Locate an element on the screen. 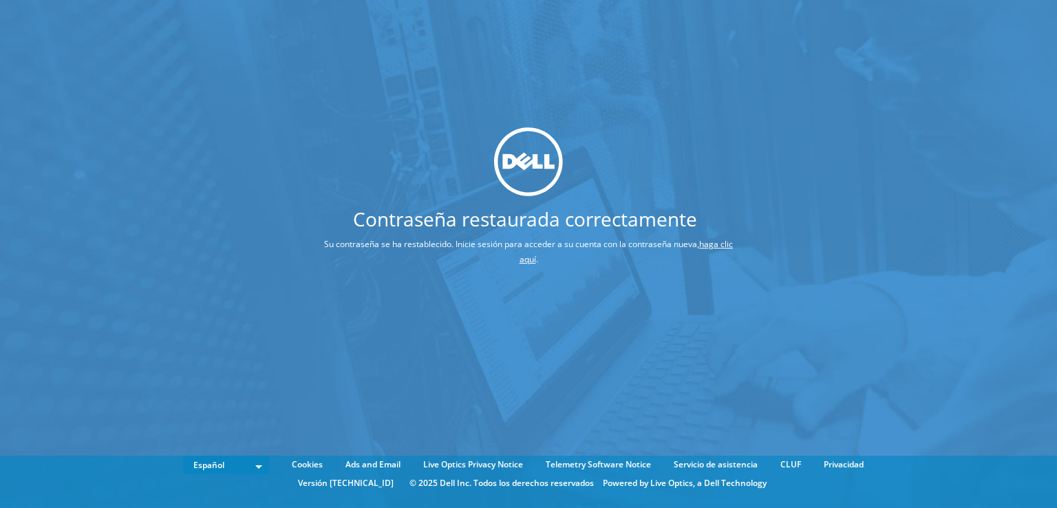  a: Live Optics Privacy Notice is located at coordinates (473, 465).